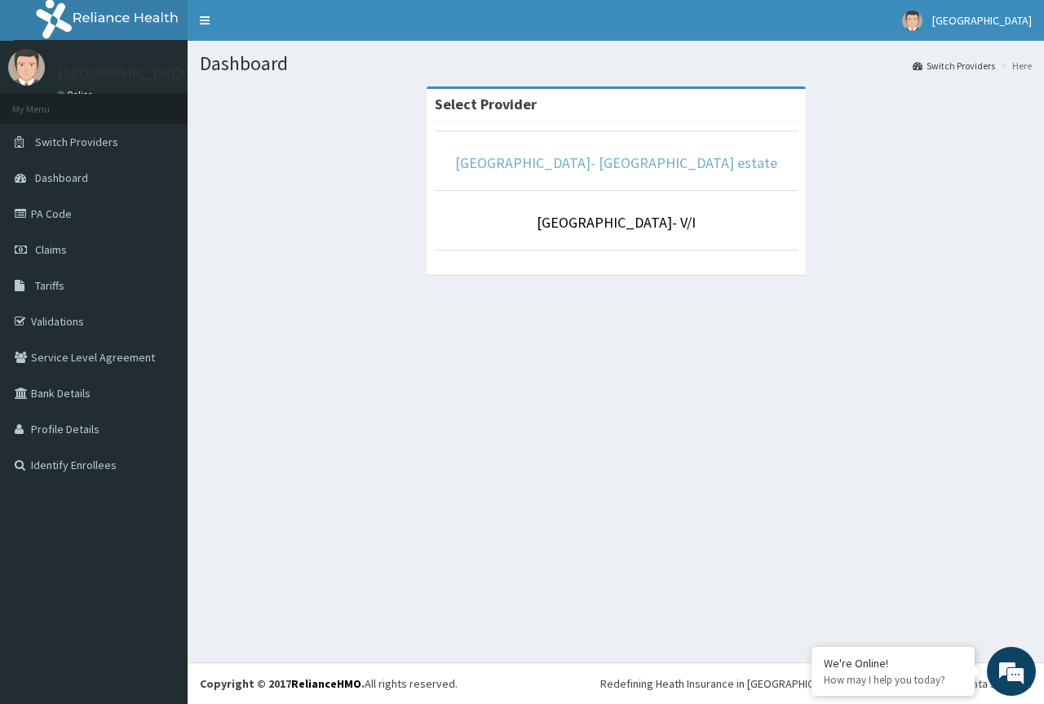  What do you see at coordinates (616, 64) in the screenshot?
I see `h1: Dashboard` at bounding box center [616, 64].